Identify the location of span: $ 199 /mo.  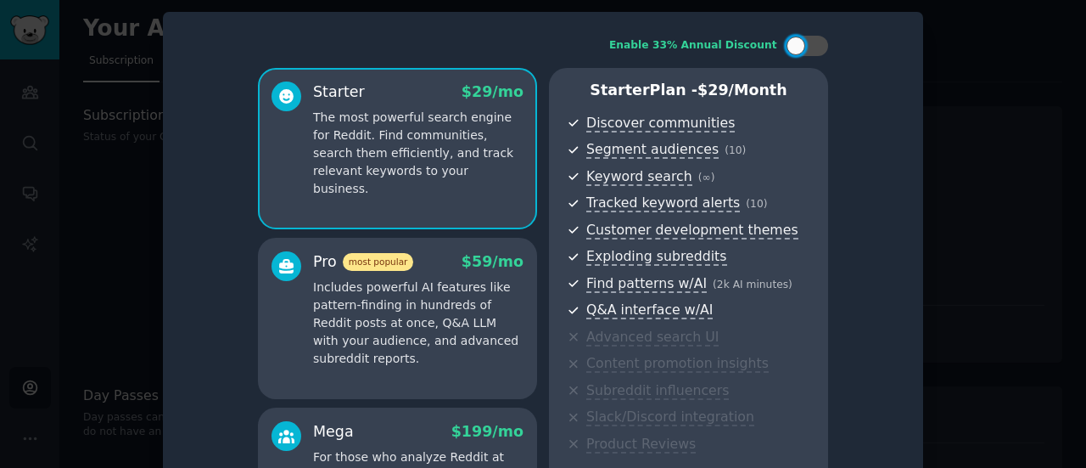
(487, 431).